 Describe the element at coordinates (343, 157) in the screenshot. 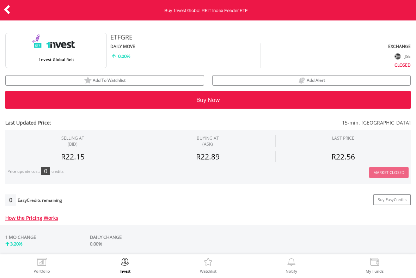

I see `span: R22.56` at that location.